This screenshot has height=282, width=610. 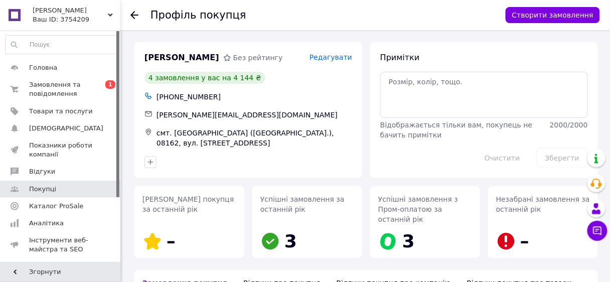 What do you see at coordinates (43, 68) in the screenshot?
I see `span: Головна` at bounding box center [43, 68].